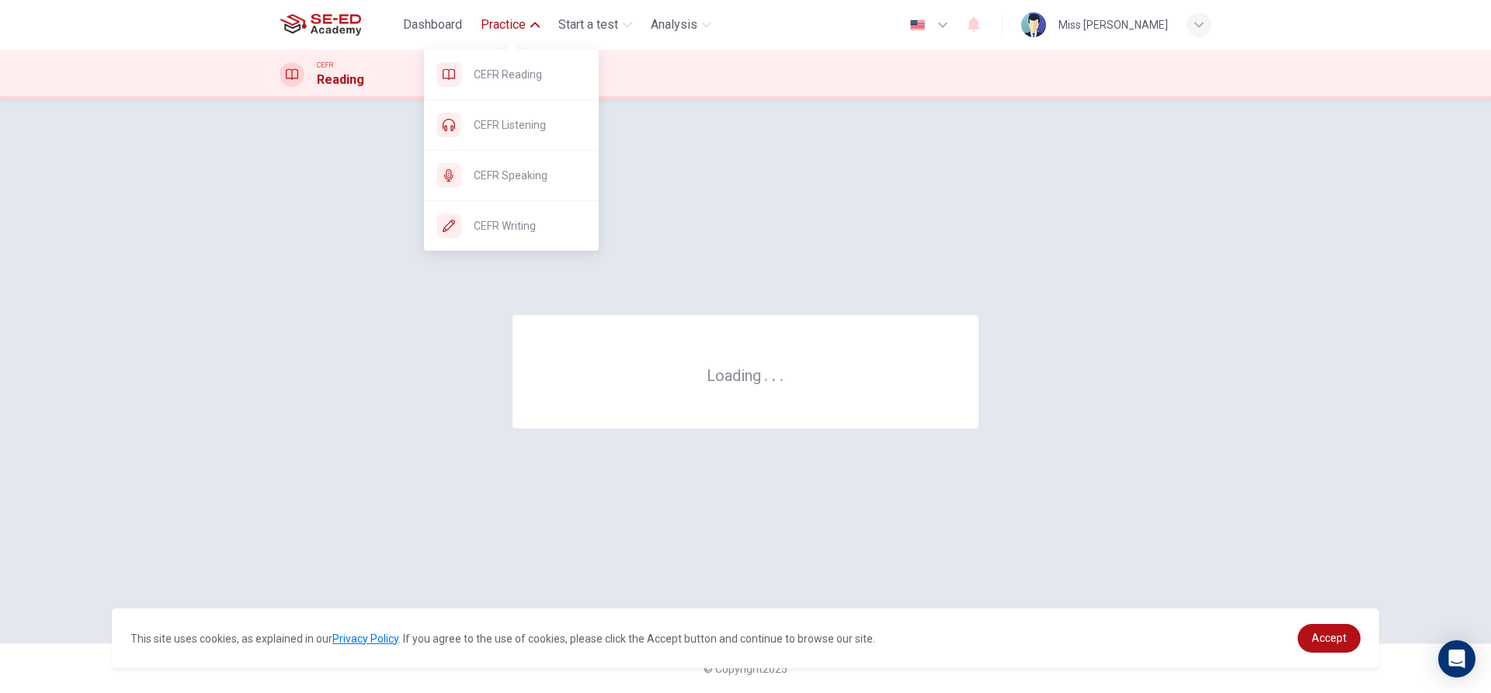  I want to click on div: CEFR Writing, so click(511, 226).